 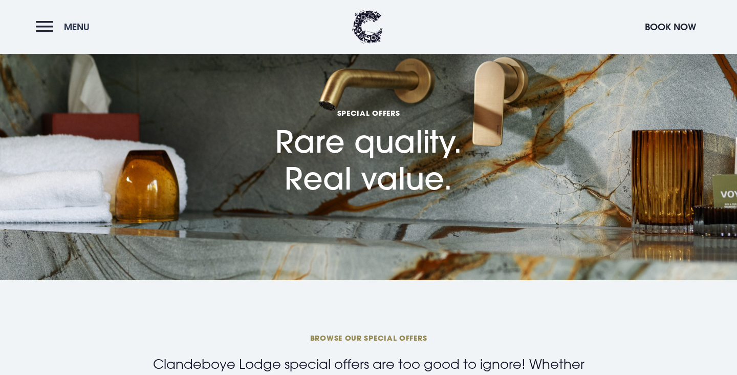 What do you see at coordinates (367, 27) in the screenshot?
I see `img: Clandeboye Lodge` at bounding box center [367, 27].